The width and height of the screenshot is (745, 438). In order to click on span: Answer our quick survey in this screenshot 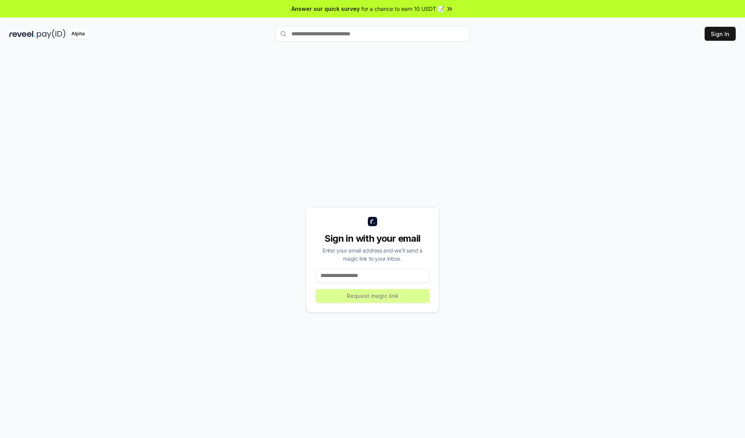, I will do `click(326, 9)`.